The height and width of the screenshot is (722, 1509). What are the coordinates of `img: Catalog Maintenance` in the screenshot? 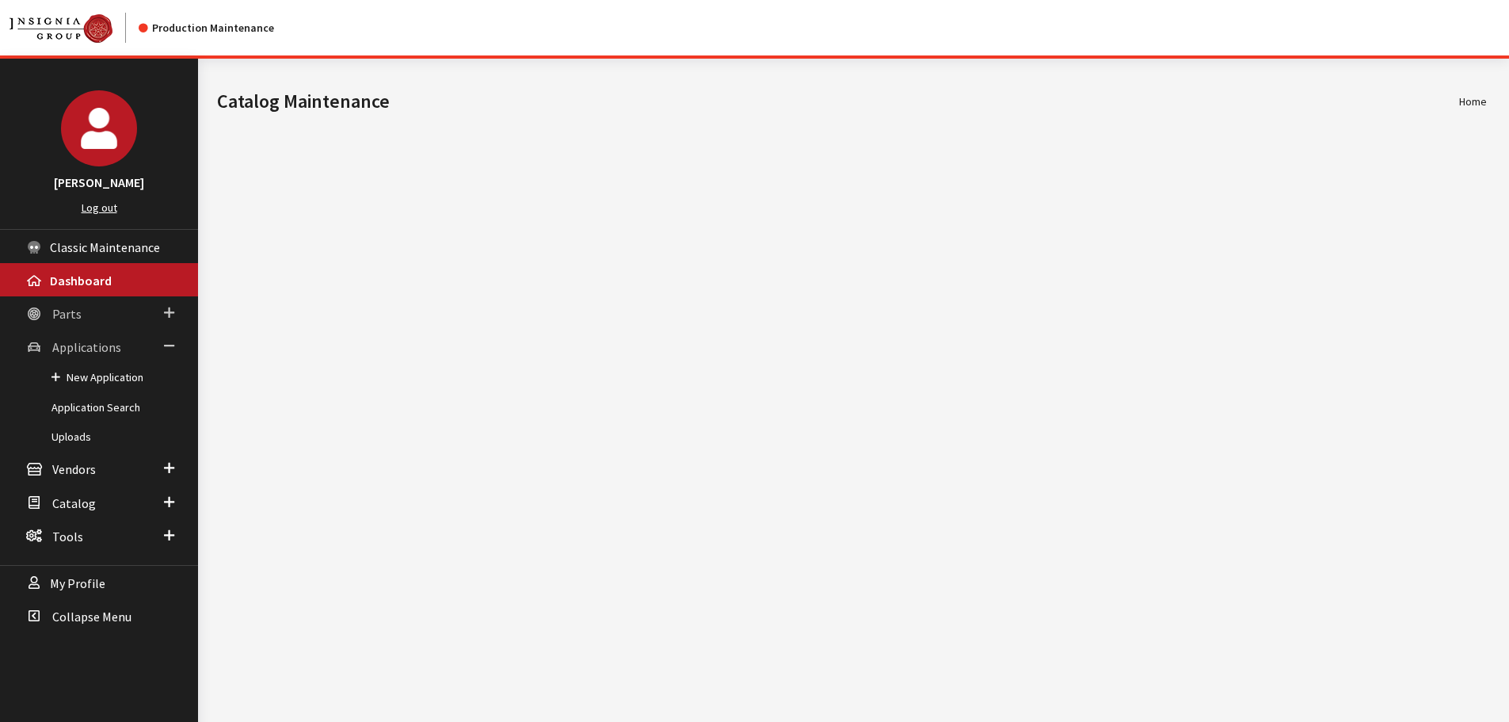 It's located at (61, 29).